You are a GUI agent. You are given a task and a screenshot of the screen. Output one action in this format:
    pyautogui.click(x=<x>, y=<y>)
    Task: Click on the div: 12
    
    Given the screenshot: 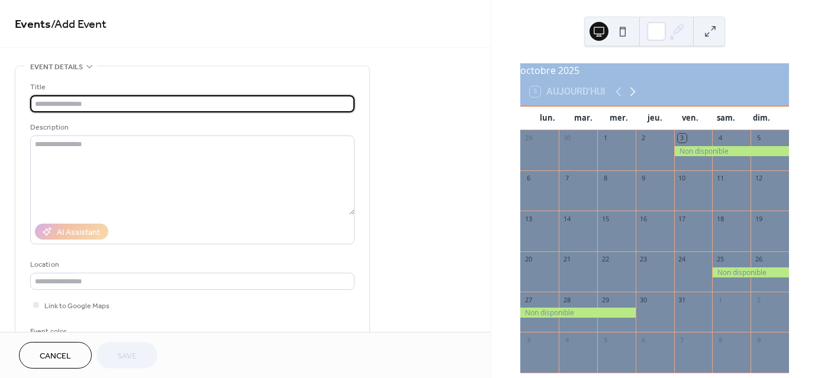 What is the action you would take?
    pyautogui.click(x=758, y=178)
    